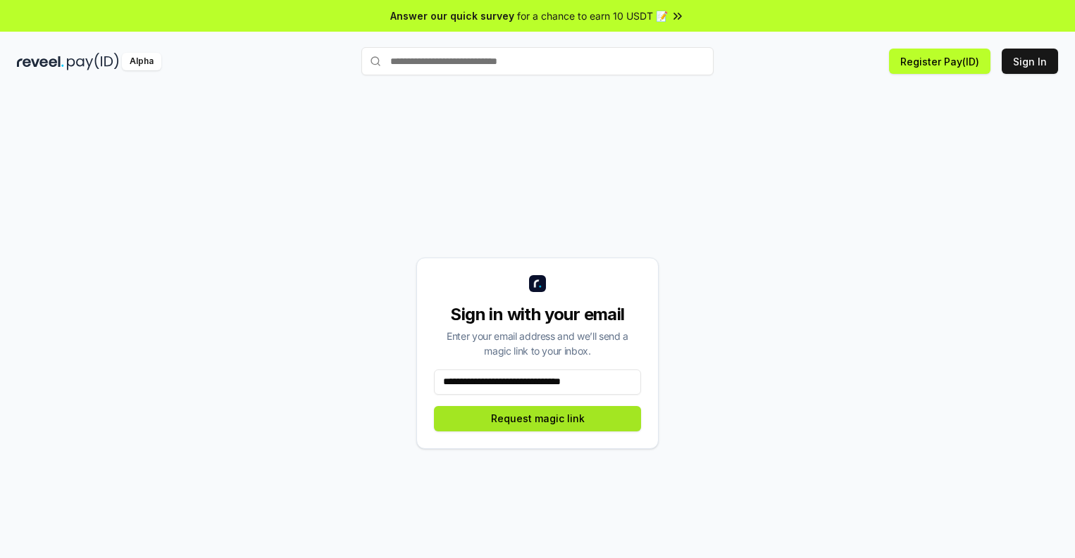 Image resolution: width=1075 pixels, height=558 pixels. Describe the element at coordinates (40, 61) in the screenshot. I see `img: reveel_dark` at that location.